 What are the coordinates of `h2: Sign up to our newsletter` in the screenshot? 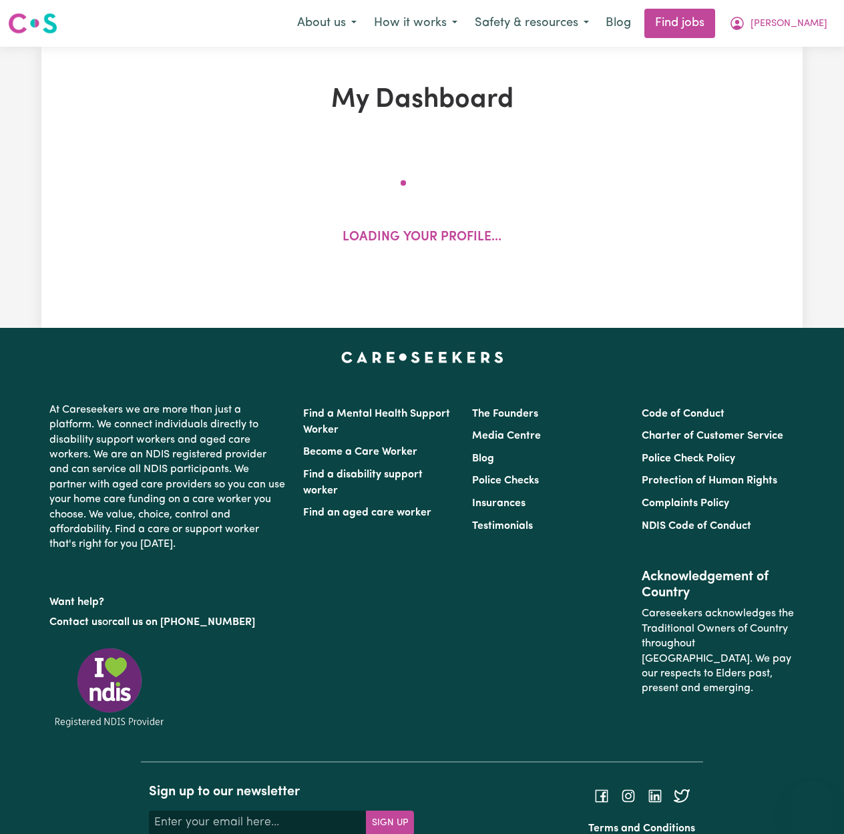 It's located at (281, 792).